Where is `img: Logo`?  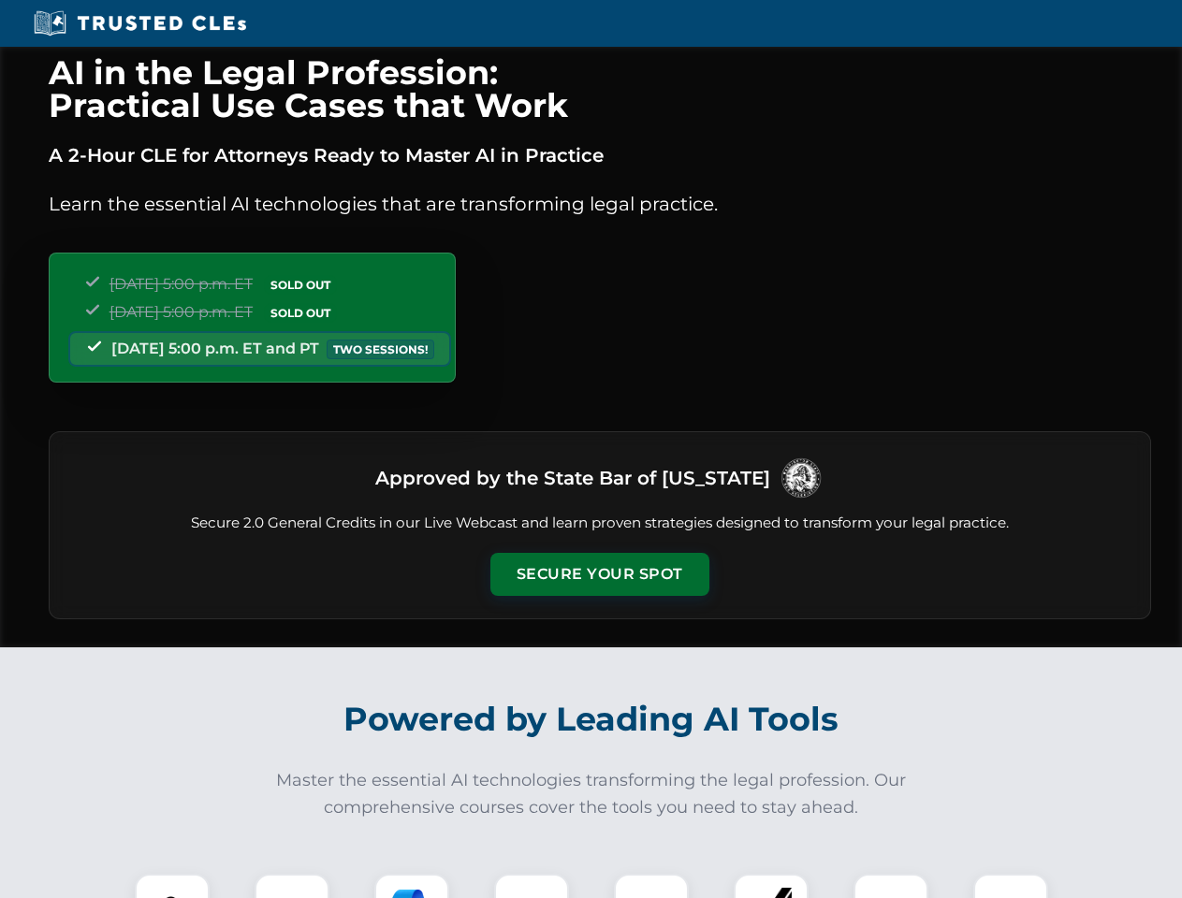
img: Logo is located at coordinates (801, 478).